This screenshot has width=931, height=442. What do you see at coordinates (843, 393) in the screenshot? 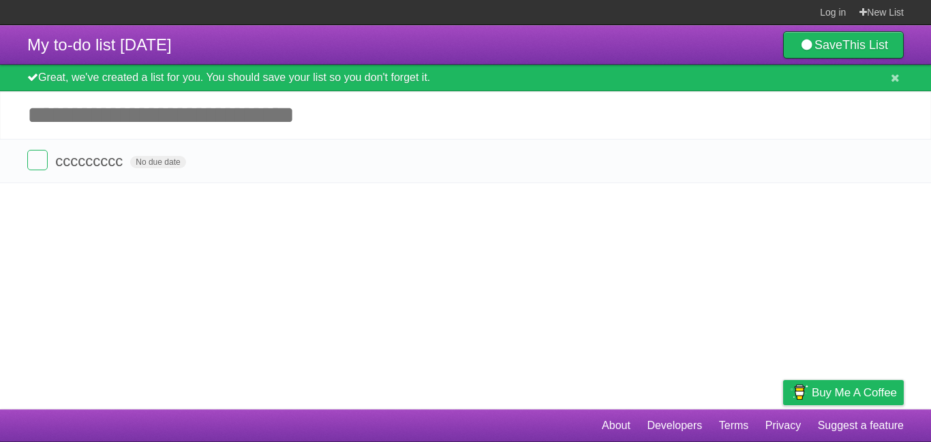
I see `a: Buy me a coffee` at bounding box center [843, 393].